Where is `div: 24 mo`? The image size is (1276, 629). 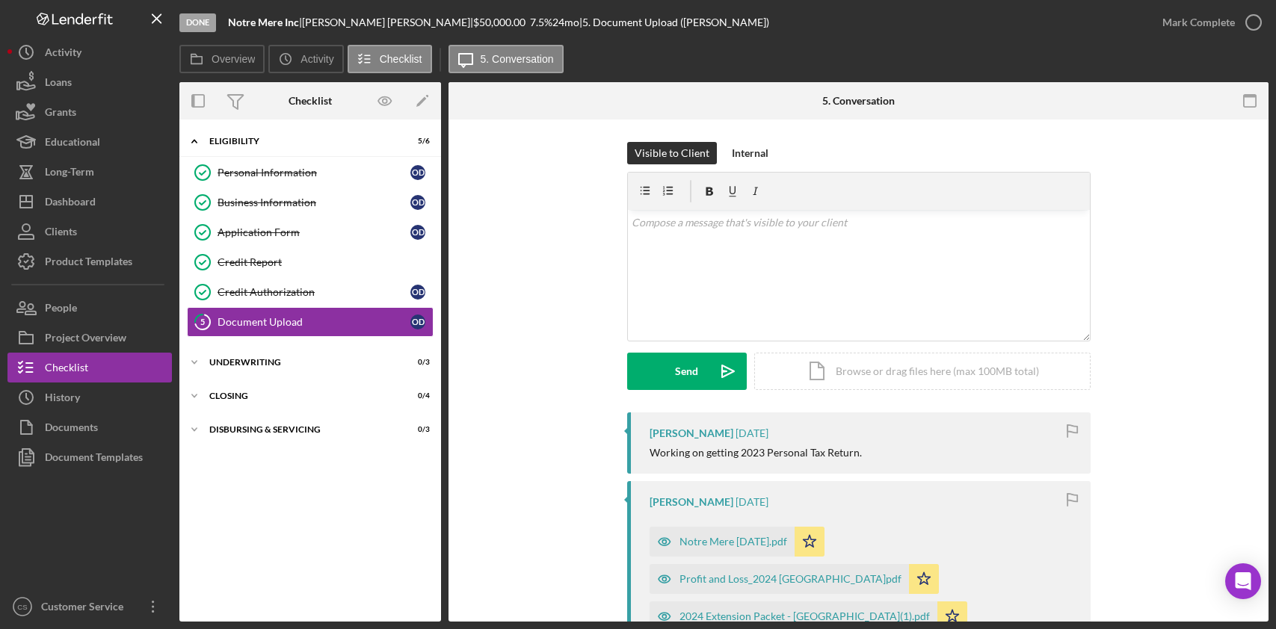
div: 24 mo is located at coordinates (566, 22).